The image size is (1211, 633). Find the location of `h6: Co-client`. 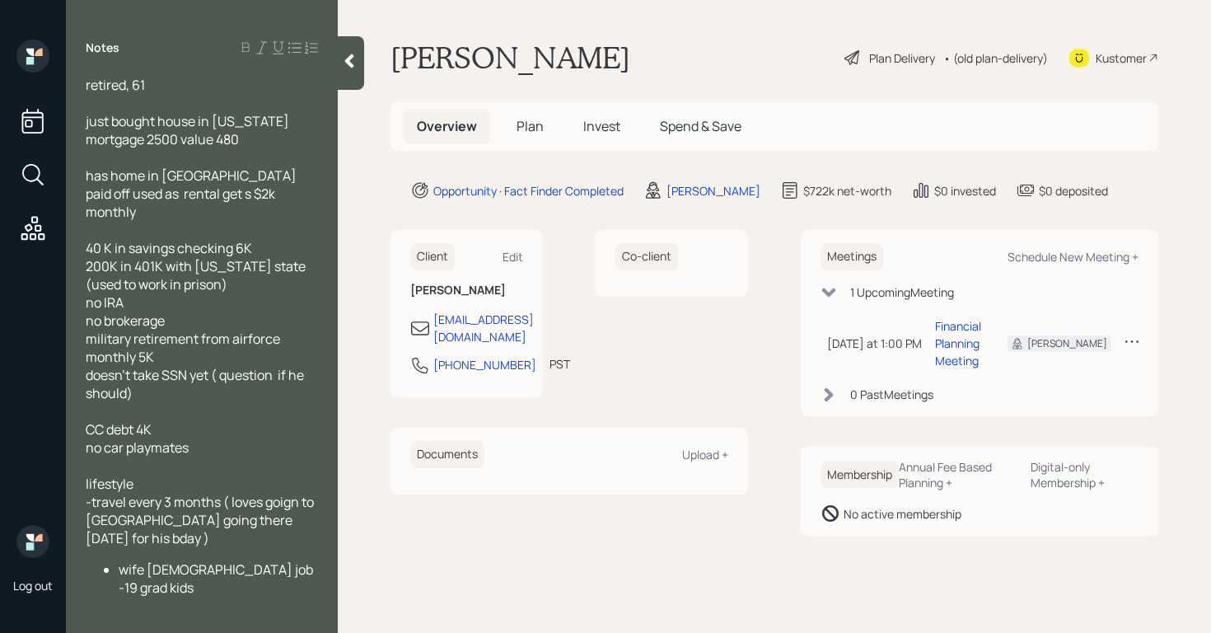

h6: Co-client is located at coordinates (647, 256).